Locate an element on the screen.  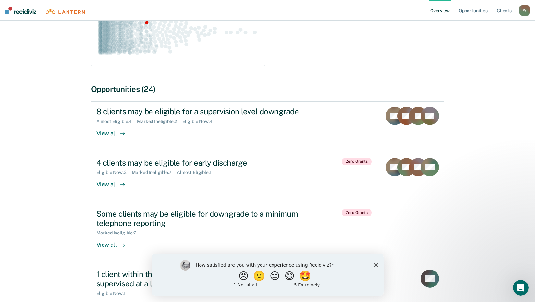
button: 4 is located at coordinates (139, 22).